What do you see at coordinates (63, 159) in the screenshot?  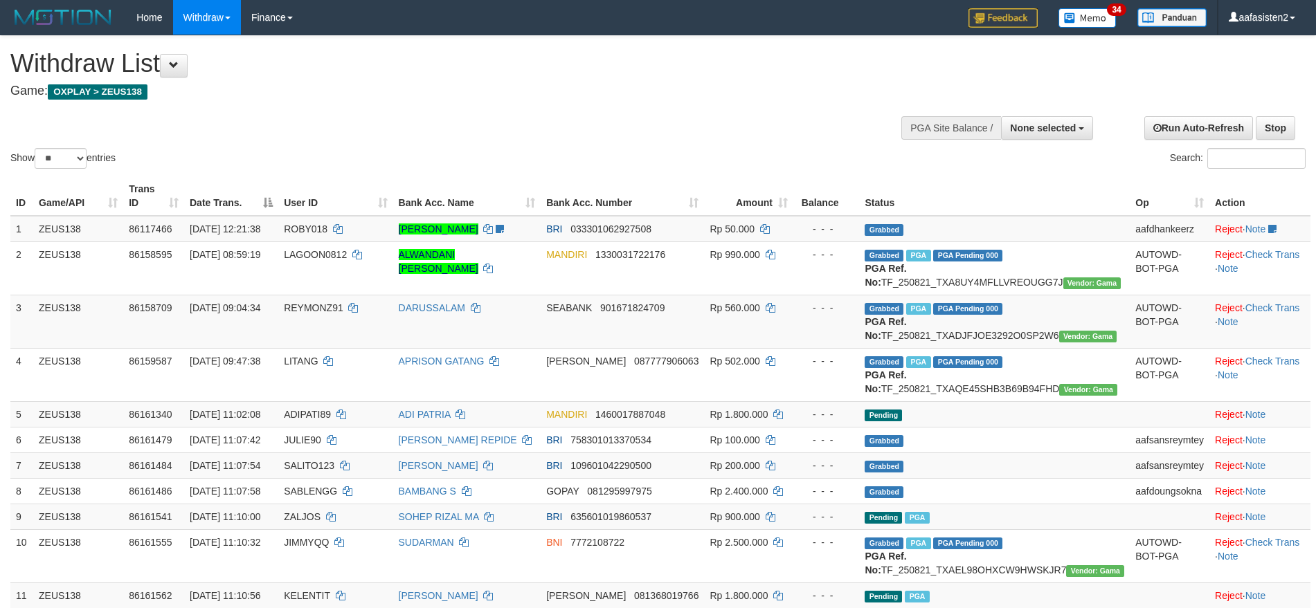 I see `label: Show entries` at bounding box center [63, 159].